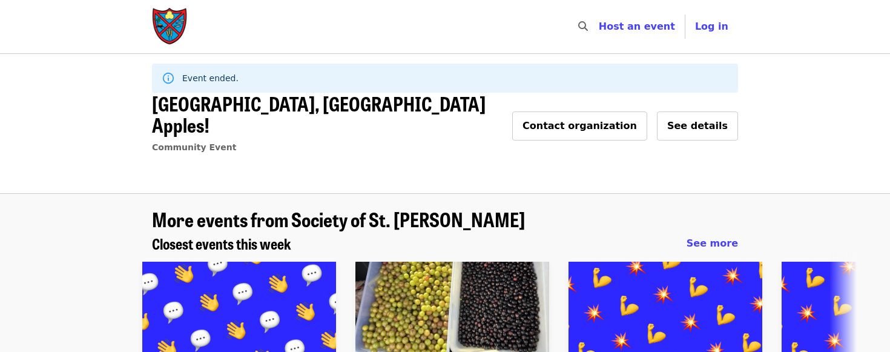 The image size is (890, 352). I want to click on span: See more, so click(712, 243).